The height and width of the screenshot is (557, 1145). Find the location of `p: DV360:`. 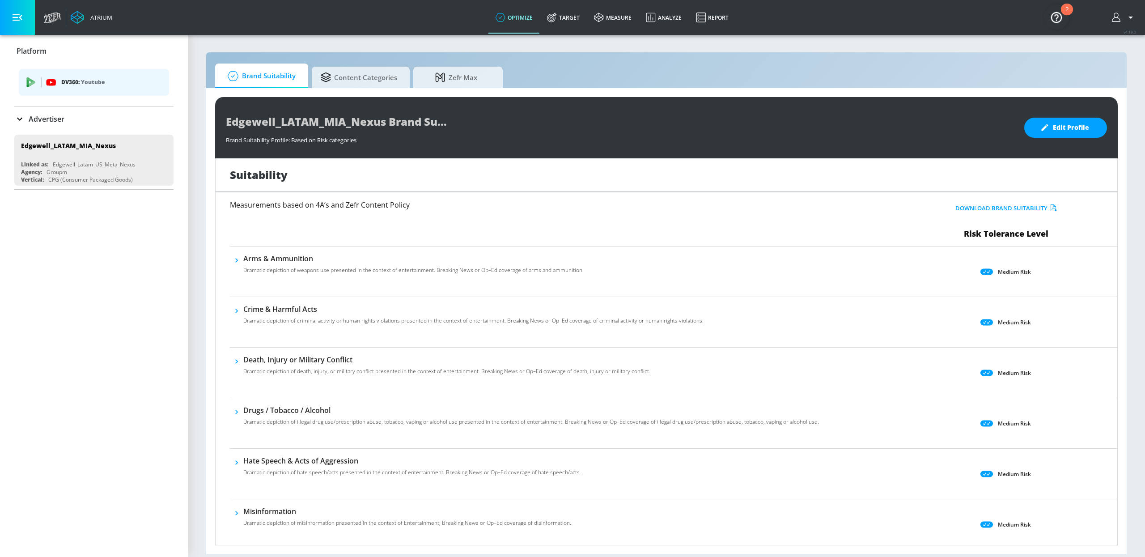

p: DV360: is located at coordinates (111, 82).